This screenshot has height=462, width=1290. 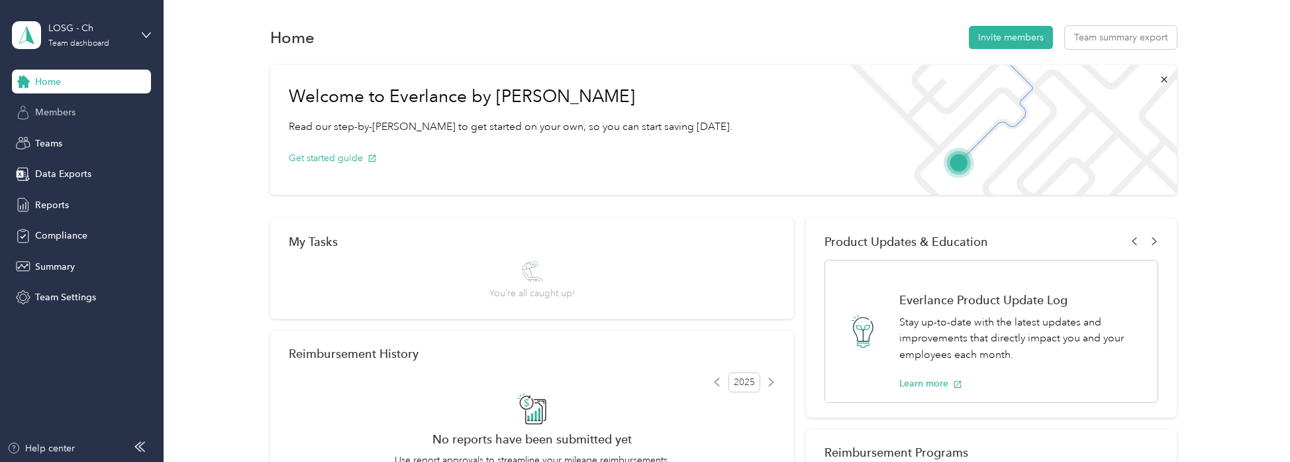 What do you see at coordinates (333, 158) in the screenshot?
I see `button: Get started guide` at bounding box center [333, 158].